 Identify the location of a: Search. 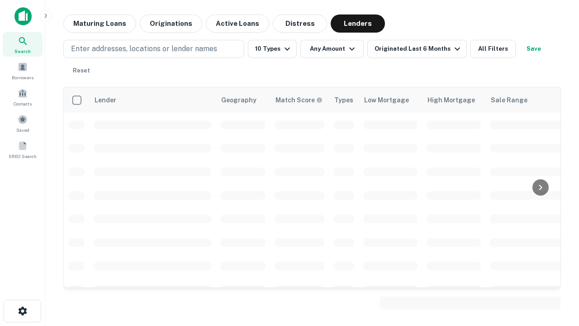
(23, 44).